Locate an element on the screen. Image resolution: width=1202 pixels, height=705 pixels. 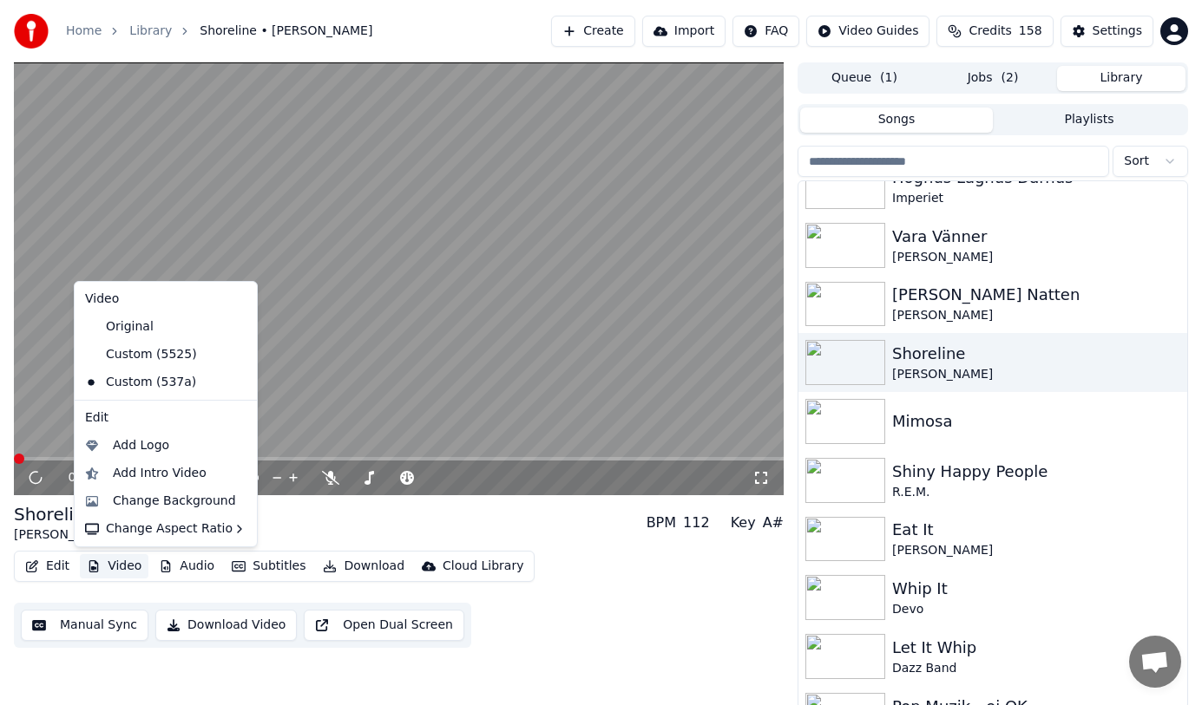
div: Devo is located at coordinates (1036, 610).